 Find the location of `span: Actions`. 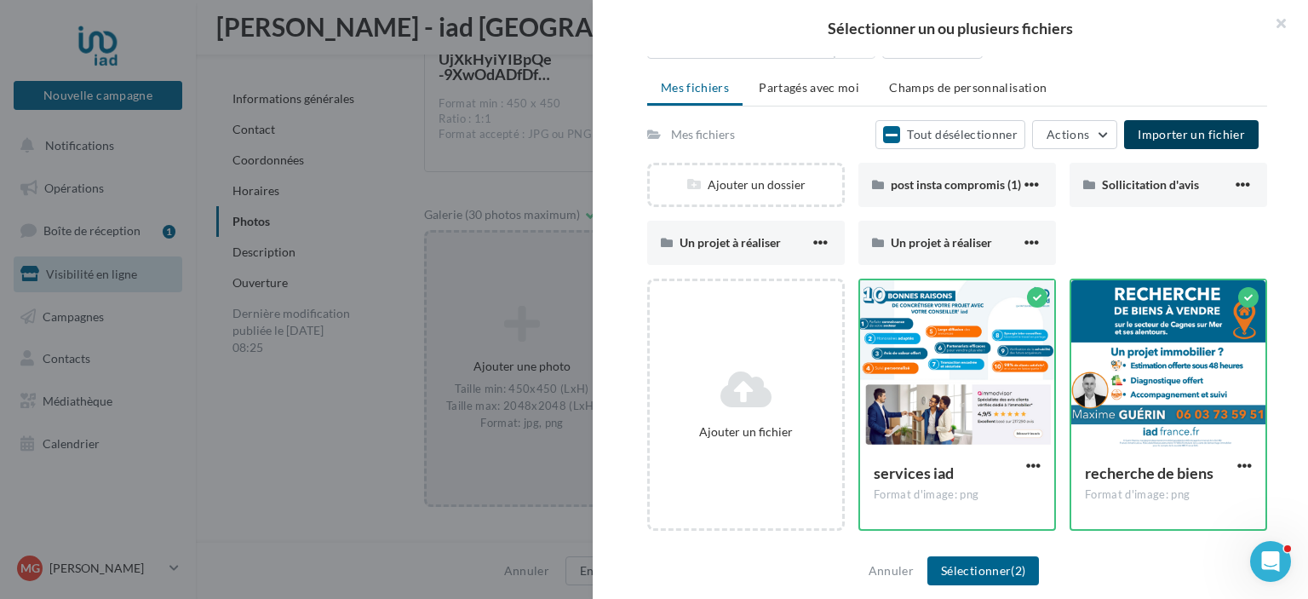

span: Actions is located at coordinates (1068, 134).